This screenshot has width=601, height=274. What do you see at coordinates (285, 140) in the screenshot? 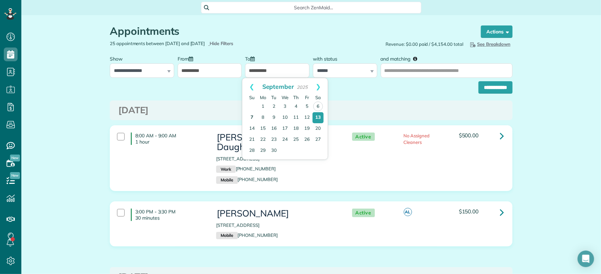
I see `a: 24` at bounding box center [285, 140].